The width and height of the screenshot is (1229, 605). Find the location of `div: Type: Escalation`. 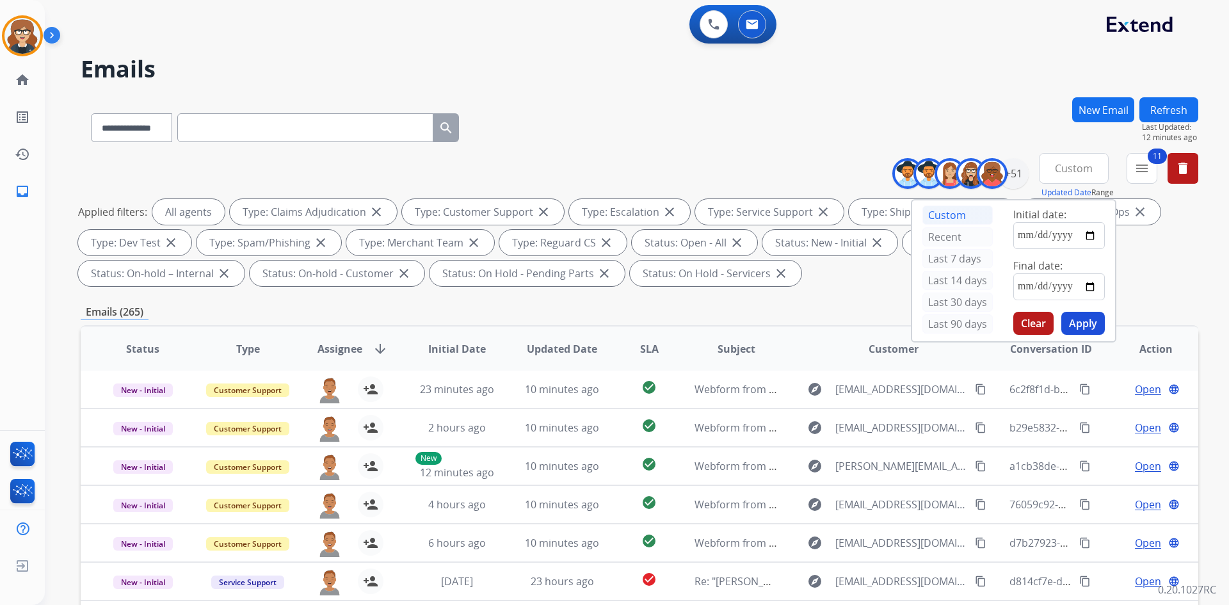

div: Type: Escalation is located at coordinates (629, 212).